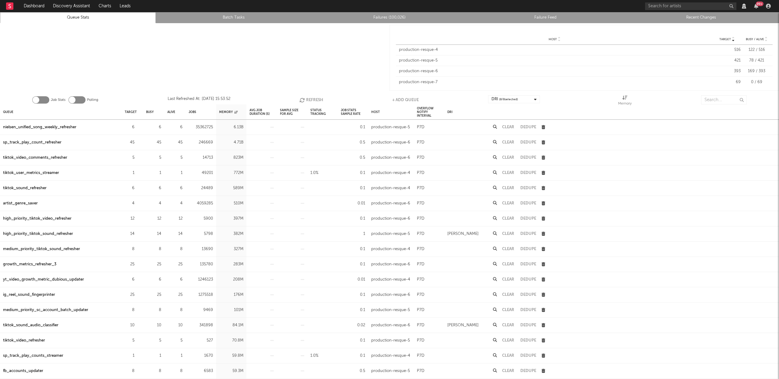 This screenshot has width=779, height=379. What do you see at coordinates (130, 340) in the screenshot?
I see `div: 5` at bounding box center [130, 340].